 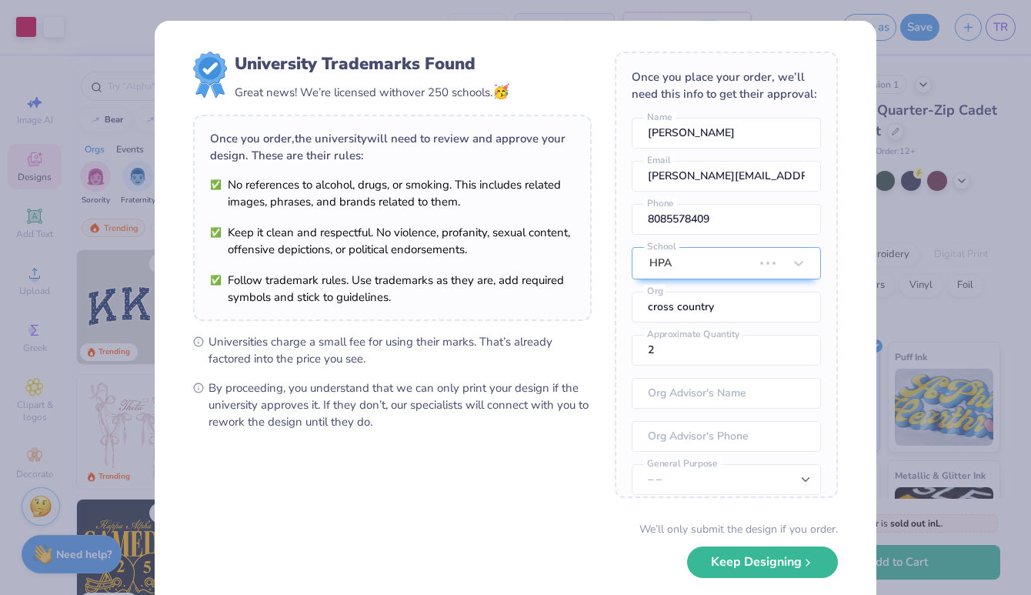 What do you see at coordinates (726, 393) in the screenshot?
I see `input: Org Advisor's Name` at bounding box center [726, 393].